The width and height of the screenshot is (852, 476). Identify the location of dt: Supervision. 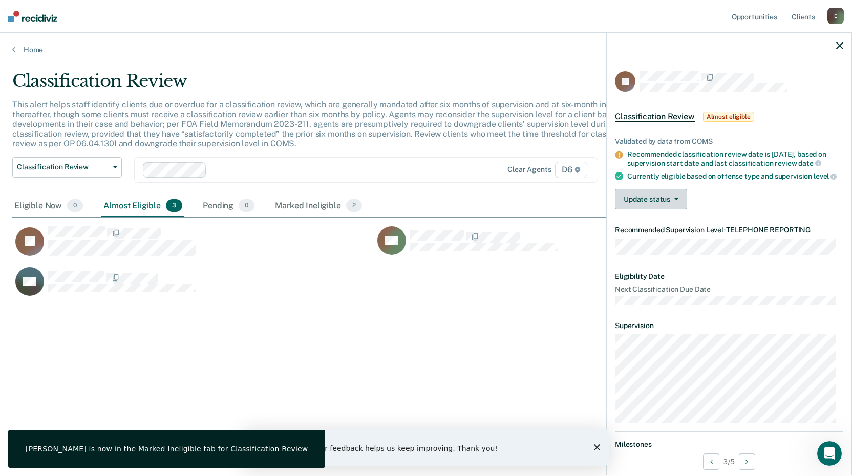
(729, 326).